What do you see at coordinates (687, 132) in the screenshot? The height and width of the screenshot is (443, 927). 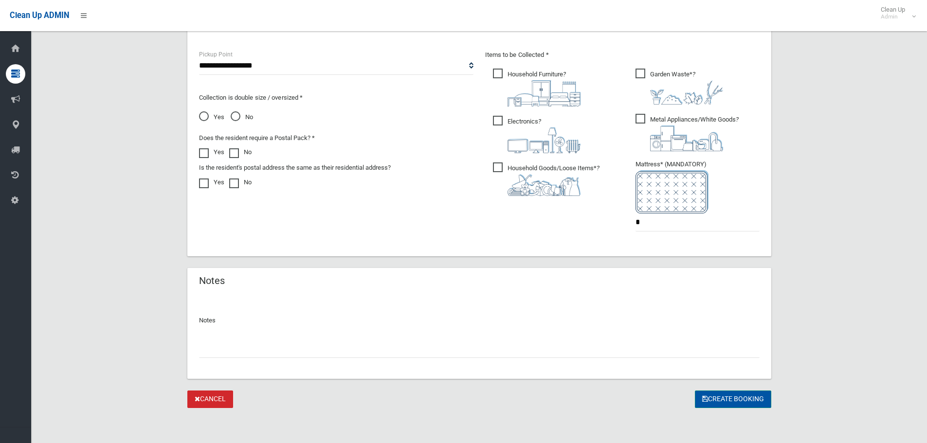 I see `span: Metal Appliances/White Goods` at bounding box center [687, 132].